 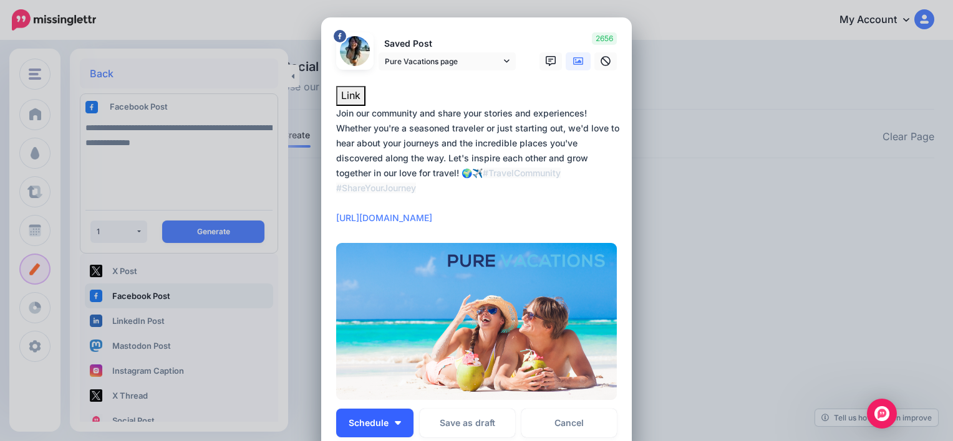 What do you see at coordinates (447, 44) in the screenshot?
I see `p: Saved Post` at bounding box center [447, 44].